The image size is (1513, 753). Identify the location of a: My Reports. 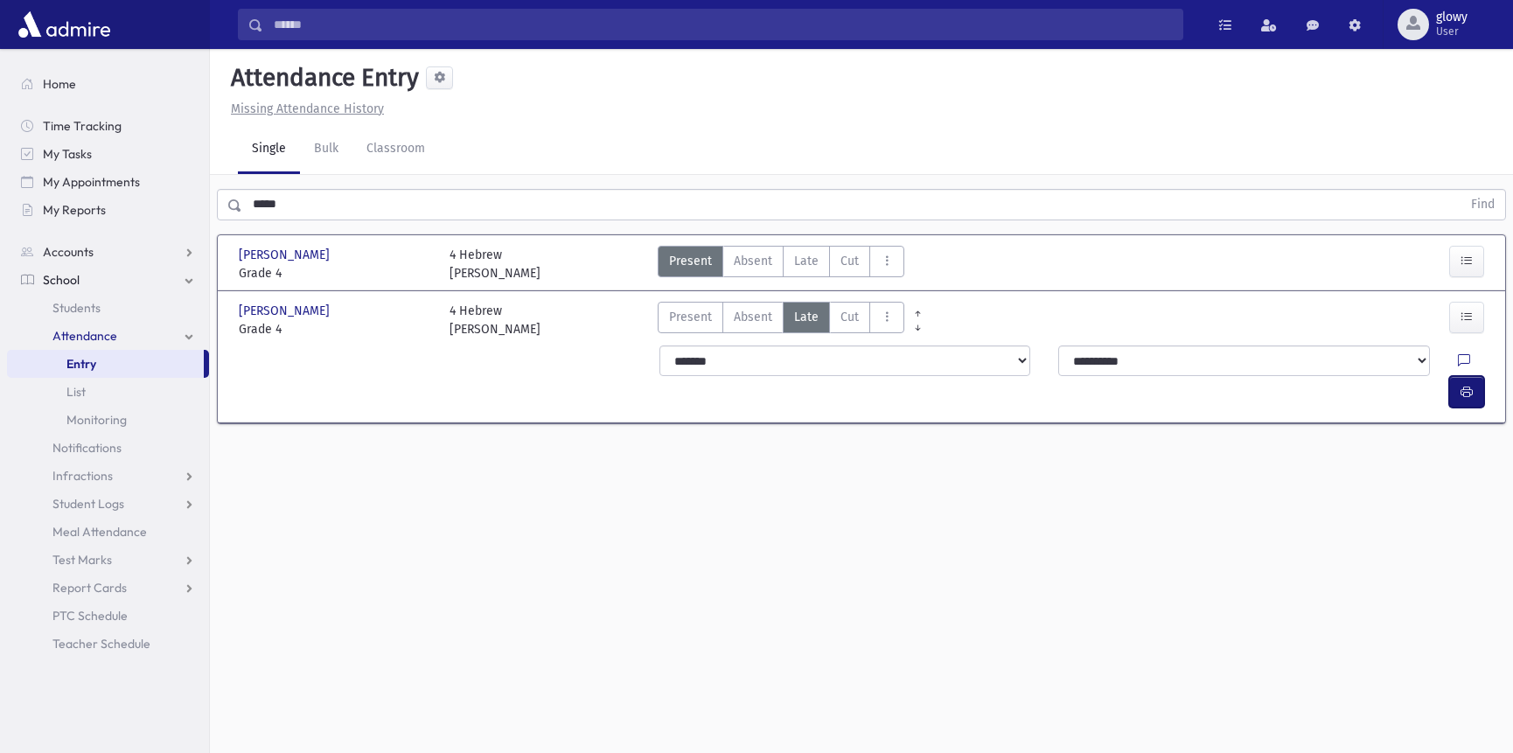
(108, 210).